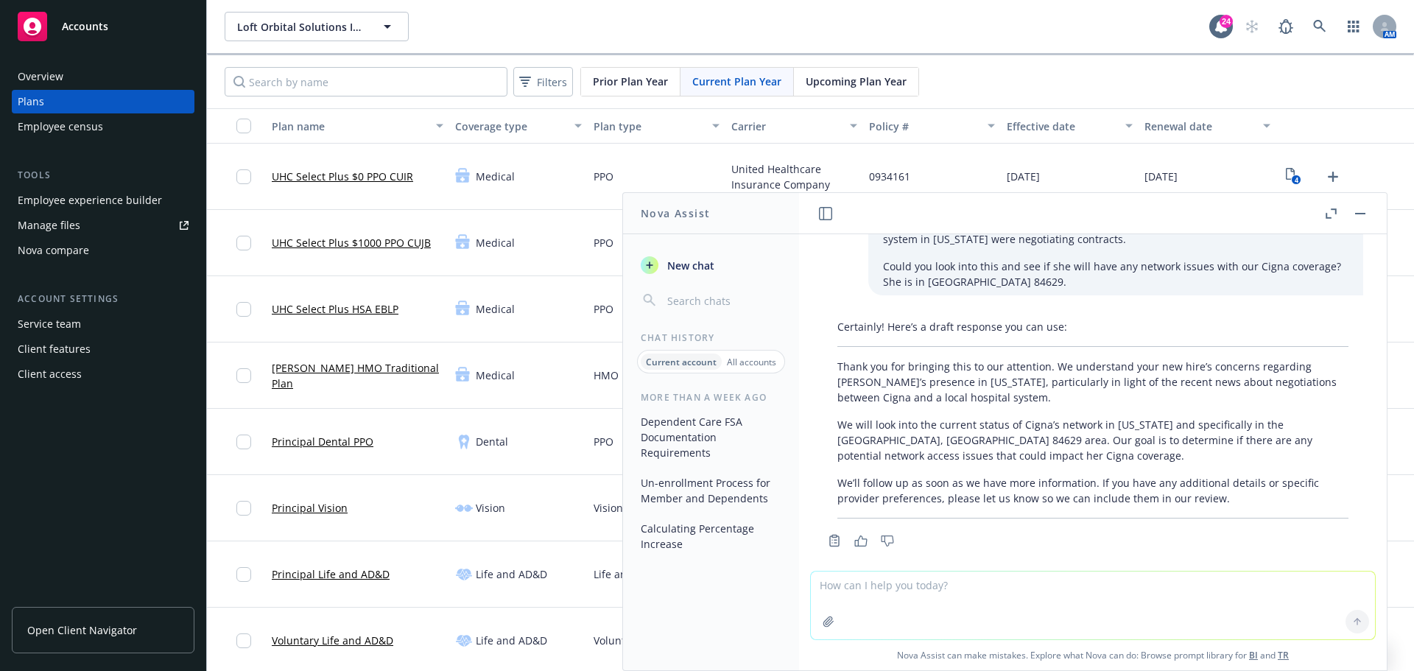 This screenshot has width=1414, height=671. What do you see at coordinates (301, 27) in the screenshot?
I see `span: Loft Orbital Solutions Inc.` at bounding box center [301, 27].